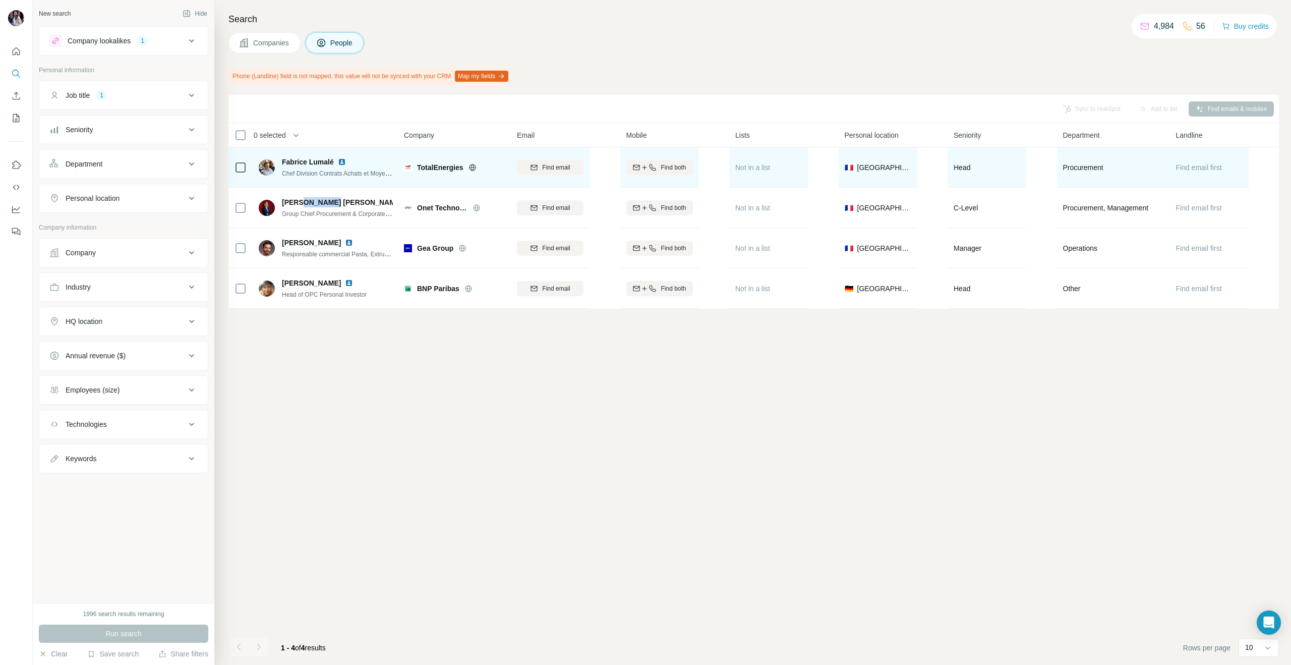 The height and width of the screenshot is (665, 1291). Describe the element at coordinates (124, 227) in the screenshot. I see `p: Company information` at that location.